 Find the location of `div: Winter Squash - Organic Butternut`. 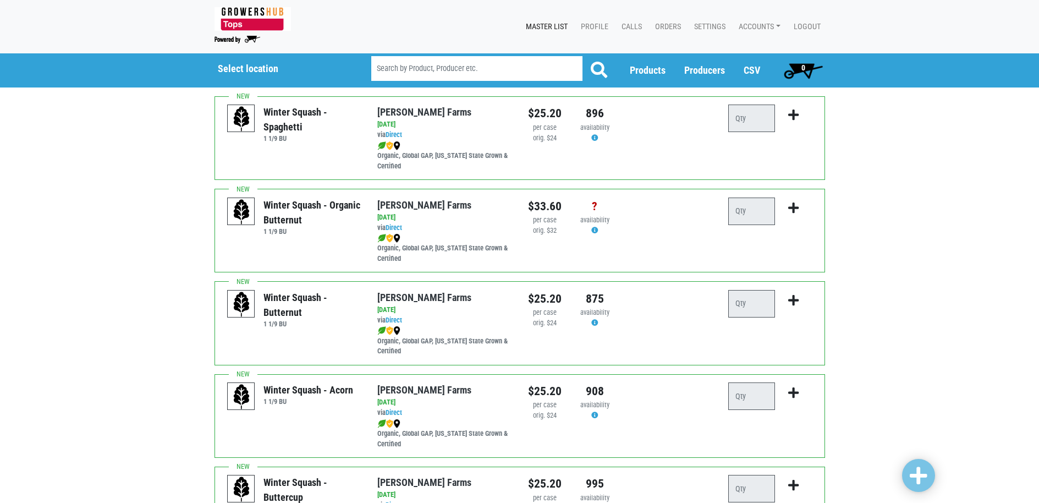

div: Winter Squash - Organic Butternut is located at coordinates (312, 212).